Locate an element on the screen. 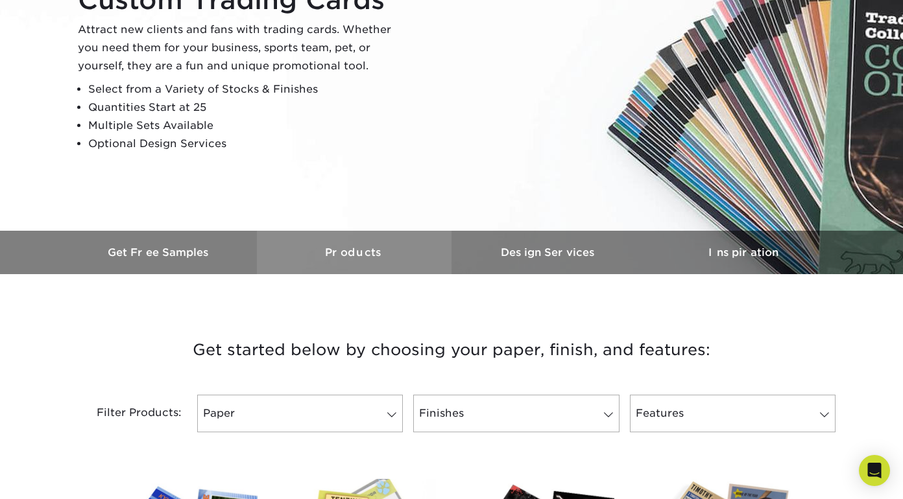 This screenshot has height=499, width=903. p: Attract new clients and fans with trading cards. Whether you need them for your business, sports ... is located at coordinates (240, 48).